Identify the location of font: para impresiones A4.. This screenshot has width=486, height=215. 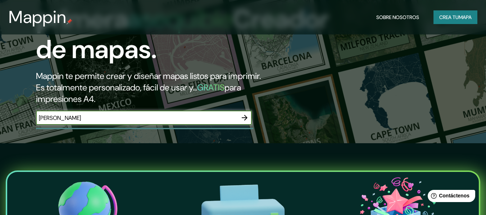
(139, 93).